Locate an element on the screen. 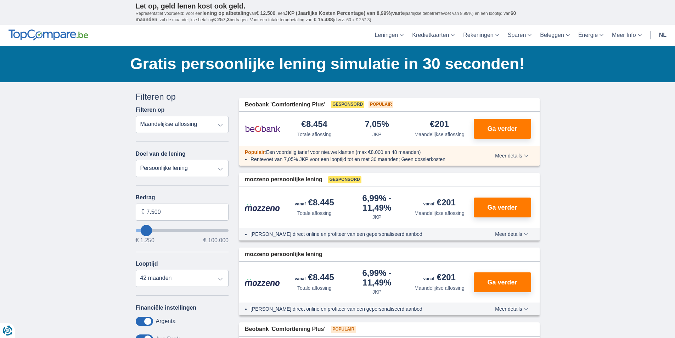 The image size is (675, 338). label: Argenta is located at coordinates (166, 321).